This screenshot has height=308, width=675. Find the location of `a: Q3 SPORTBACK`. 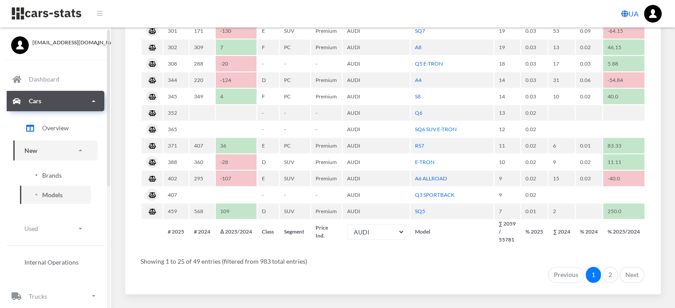

a: Q3 SPORTBACK is located at coordinates (434, 195).